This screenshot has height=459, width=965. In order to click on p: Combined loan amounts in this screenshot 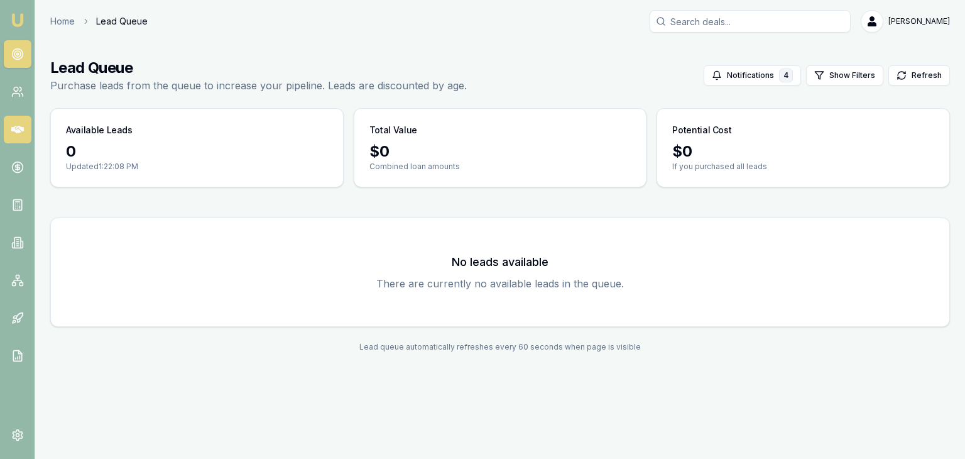, I will do `click(500, 167)`.